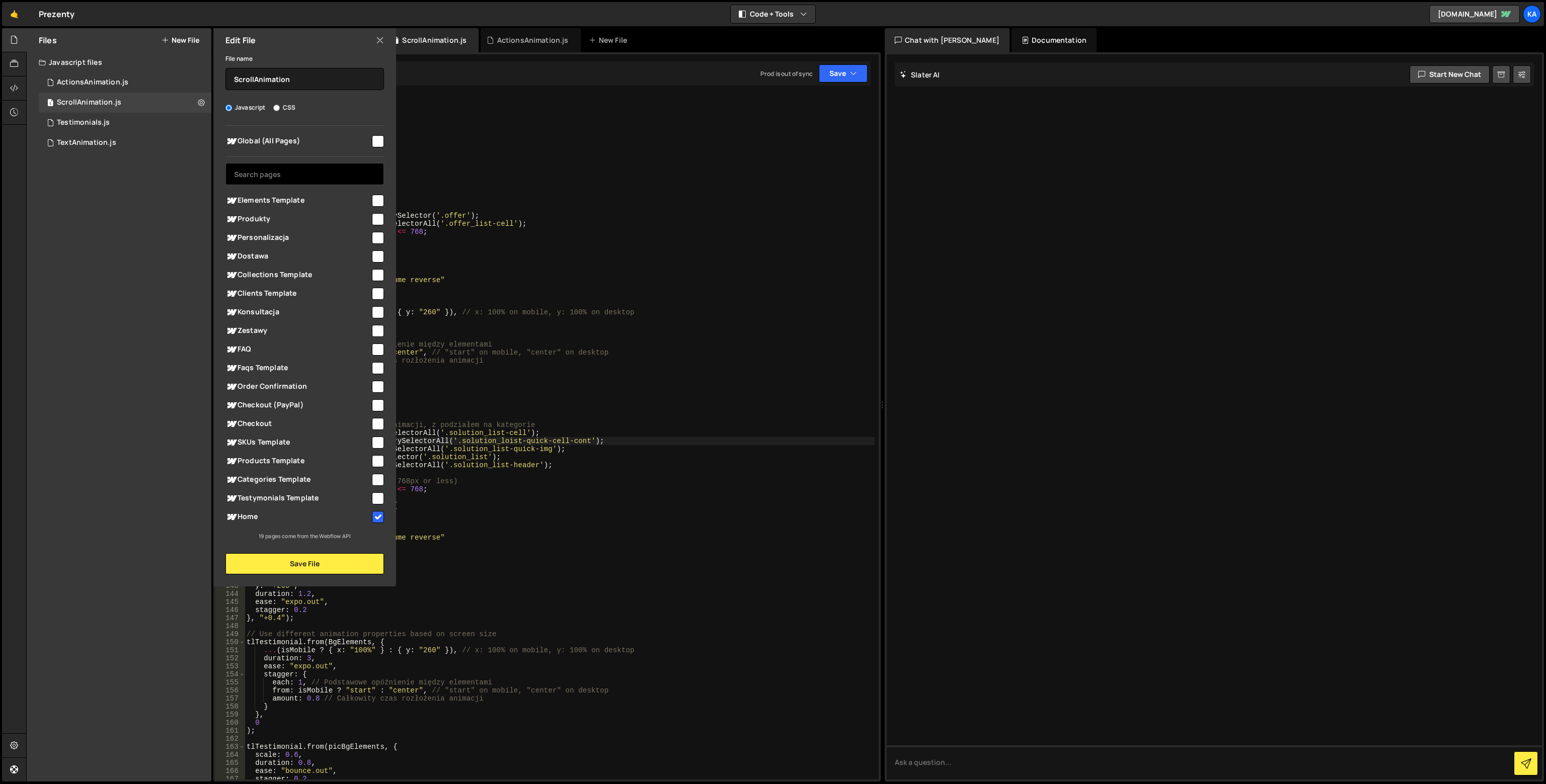 The height and width of the screenshot is (784, 1546). What do you see at coordinates (298, 517) in the screenshot?
I see `span: Home` at bounding box center [298, 517].